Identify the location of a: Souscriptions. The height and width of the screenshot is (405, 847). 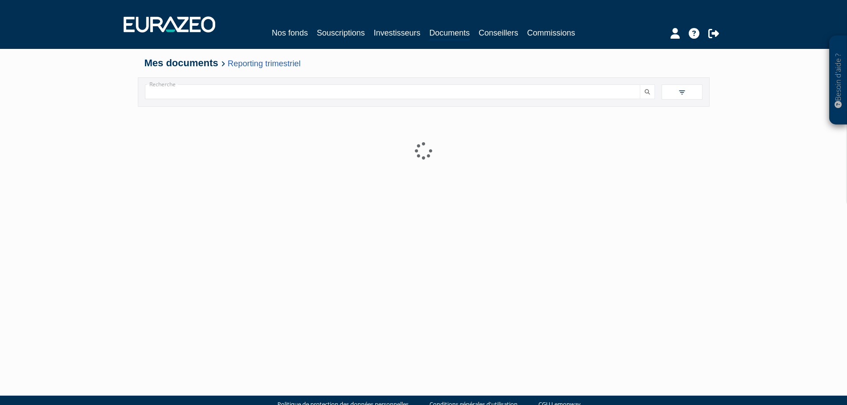
(341, 33).